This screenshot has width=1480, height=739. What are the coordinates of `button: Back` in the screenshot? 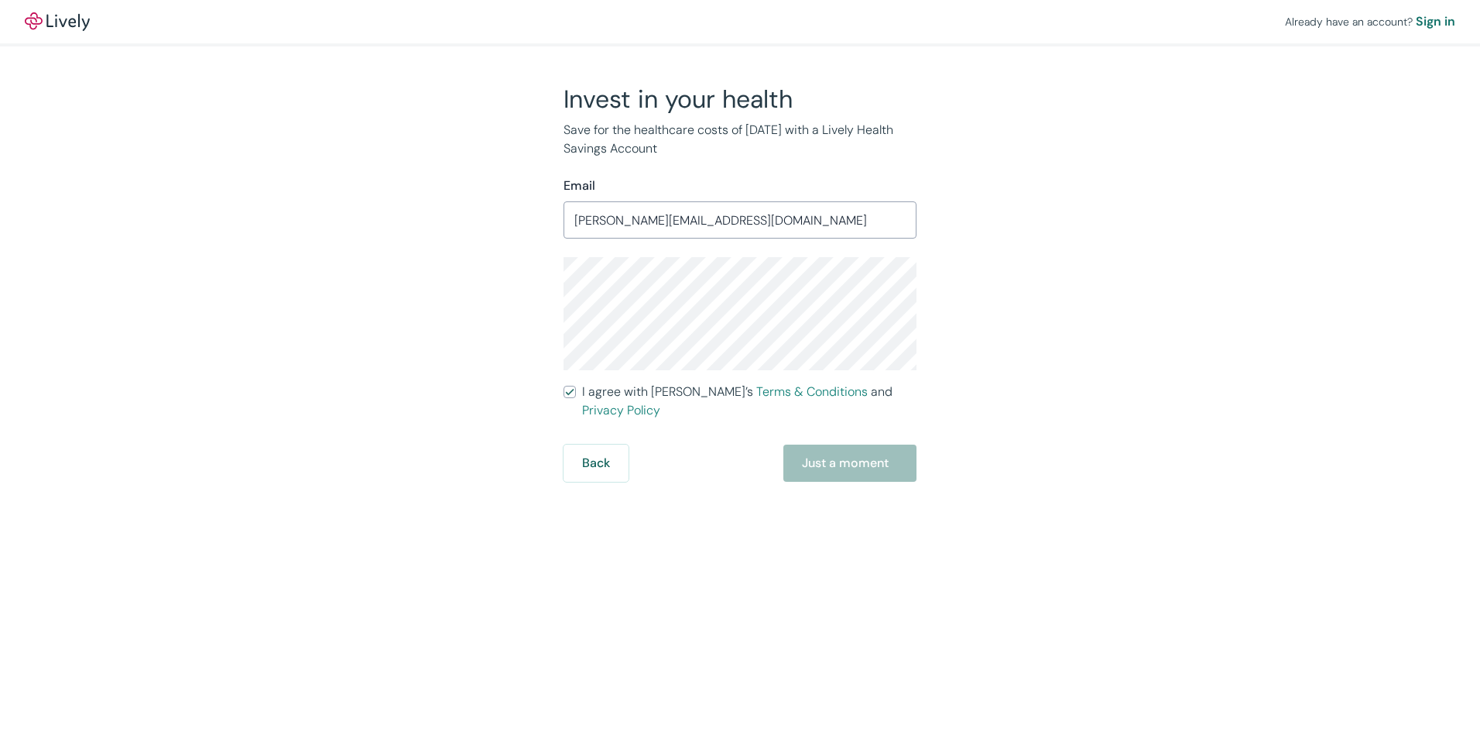 It's located at (596, 463).